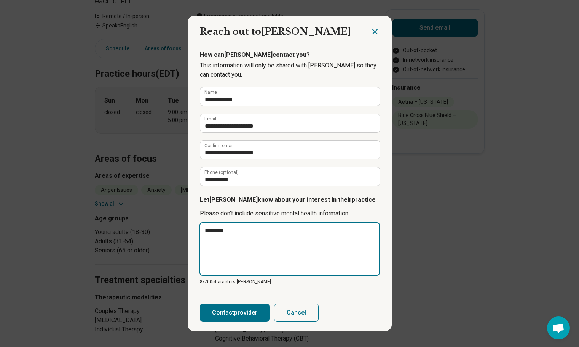  What do you see at coordinates (296, 312) in the screenshot?
I see `button: Cancel` at bounding box center [296, 312].